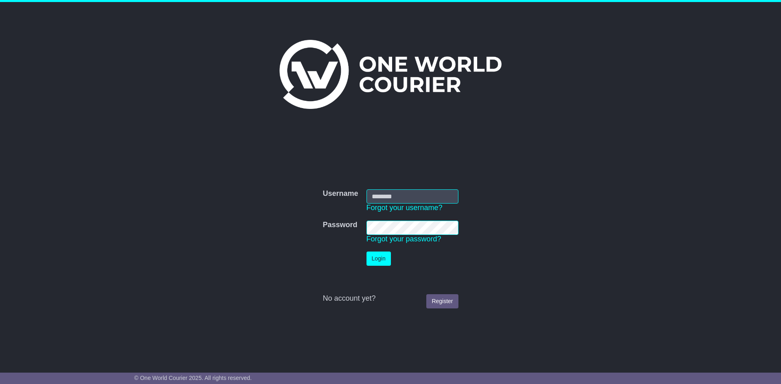 The height and width of the screenshot is (384, 781). I want to click on label: Password, so click(340, 225).